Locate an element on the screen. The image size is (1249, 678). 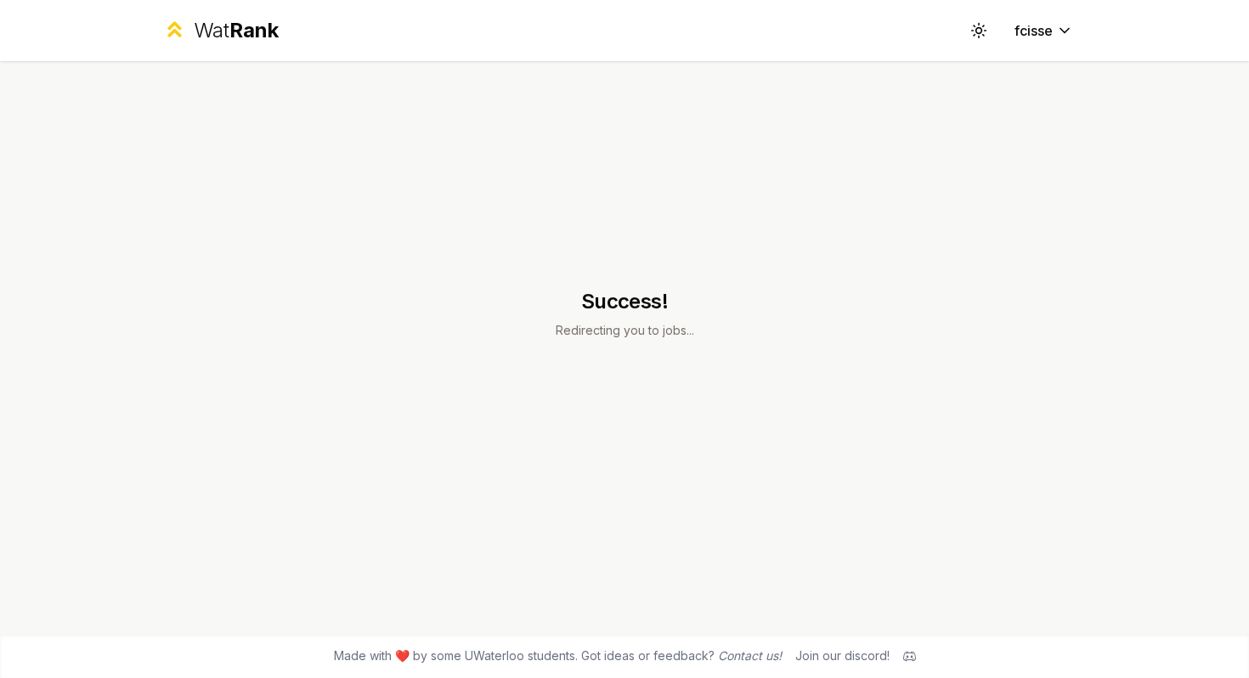
p: Redirecting you to jobs... is located at coordinates (624, 331).